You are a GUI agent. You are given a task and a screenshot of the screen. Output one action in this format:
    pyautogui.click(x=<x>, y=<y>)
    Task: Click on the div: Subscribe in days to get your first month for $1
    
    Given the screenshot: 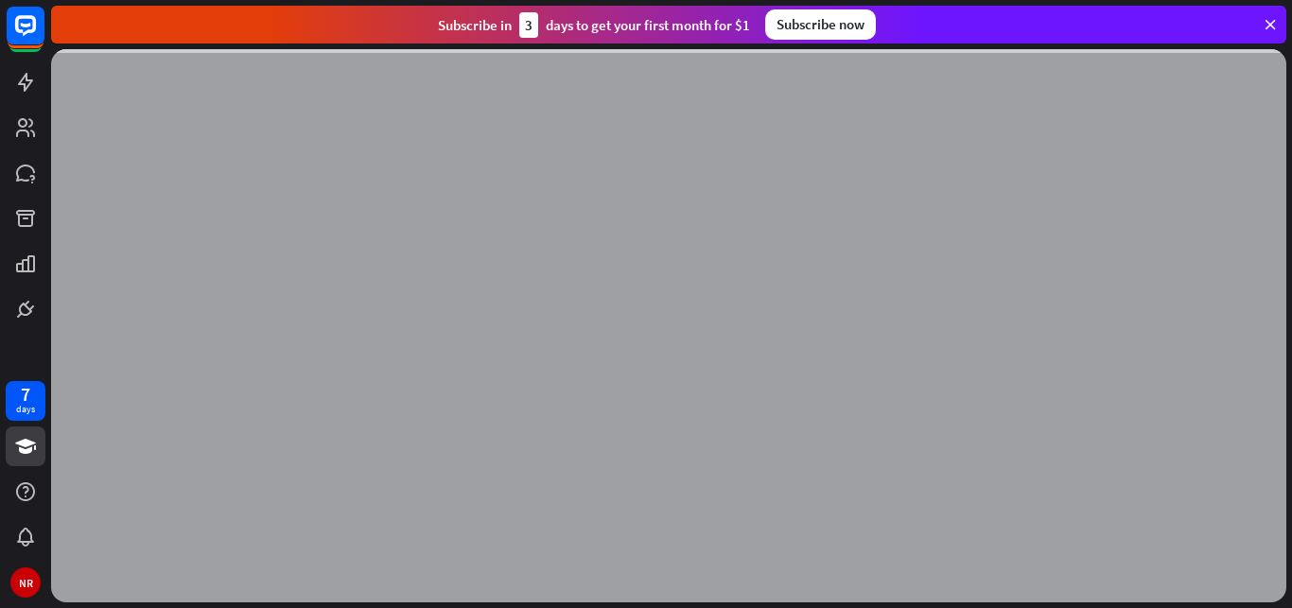 What is the action you would take?
    pyautogui.click(x=594, y=25)
    